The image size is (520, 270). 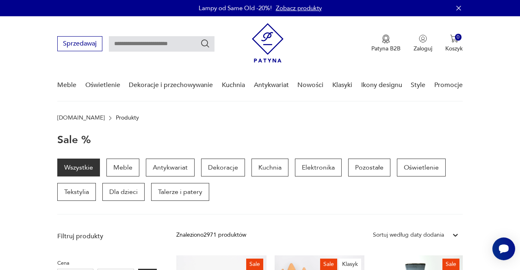 What do you see at coordinates (386, 48) in the screenshot?
I see `p: Patyna B2B` at bounding box center [386, 48].